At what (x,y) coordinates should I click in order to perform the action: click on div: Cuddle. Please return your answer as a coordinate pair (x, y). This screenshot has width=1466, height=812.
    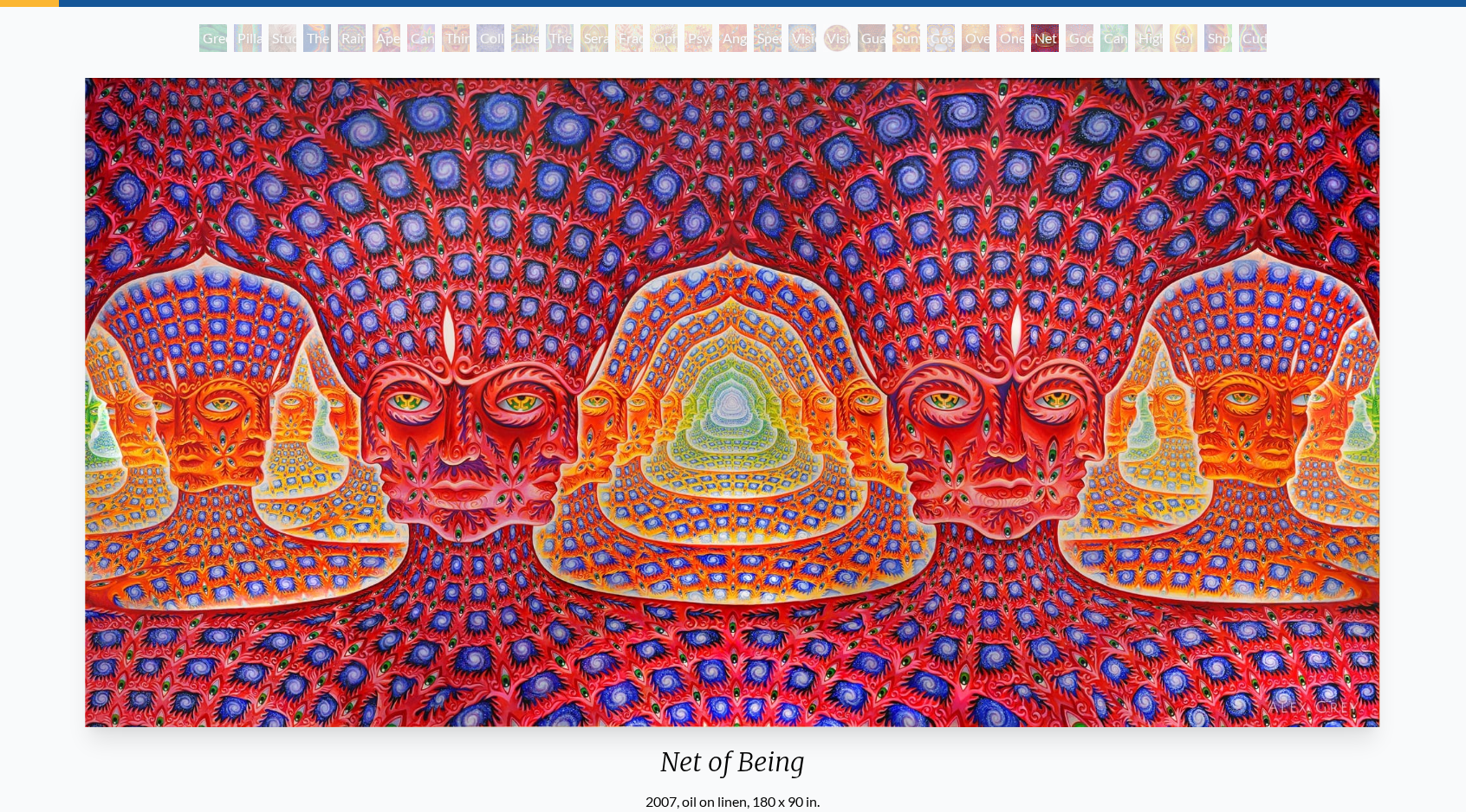
    Looking at the image, I should click on (1253, 38).